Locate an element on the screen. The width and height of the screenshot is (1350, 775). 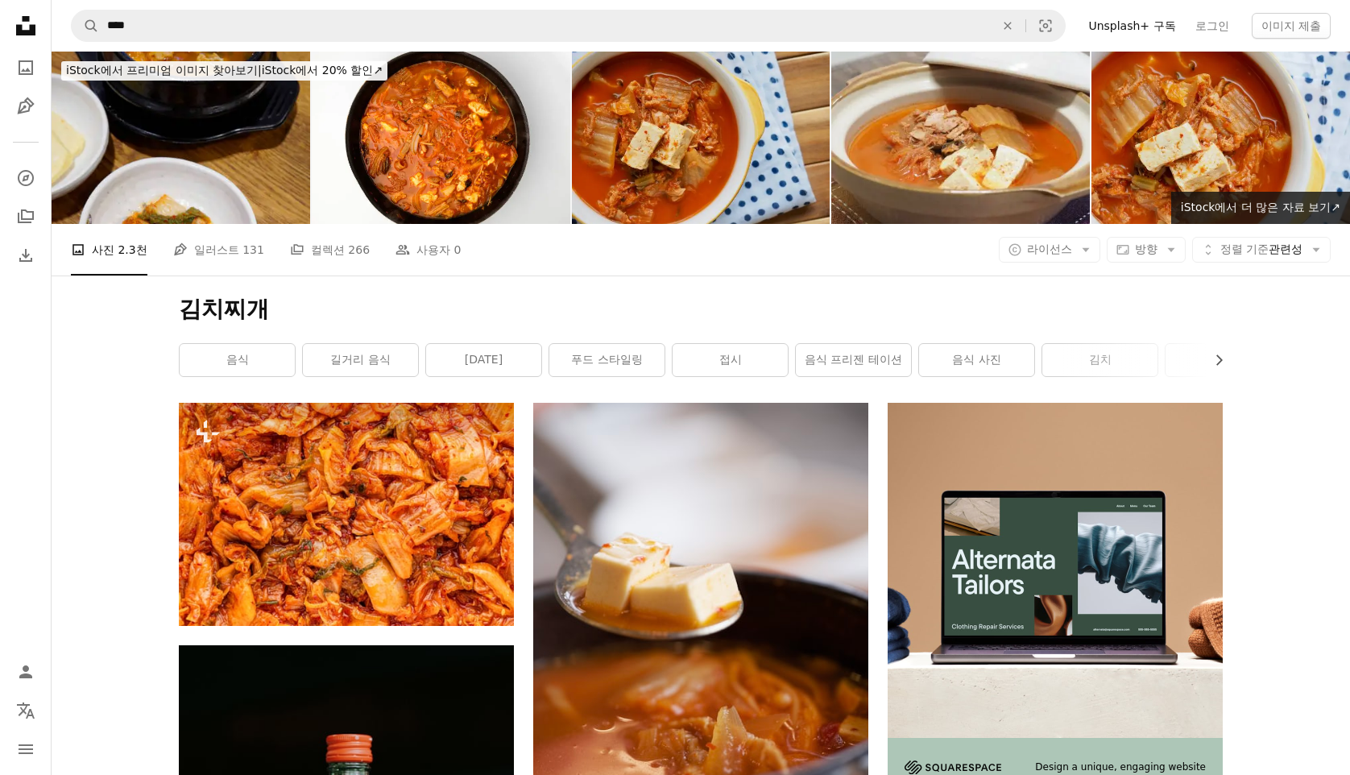
a: 로그인 / 가입 is located at coordinates (26, 672).